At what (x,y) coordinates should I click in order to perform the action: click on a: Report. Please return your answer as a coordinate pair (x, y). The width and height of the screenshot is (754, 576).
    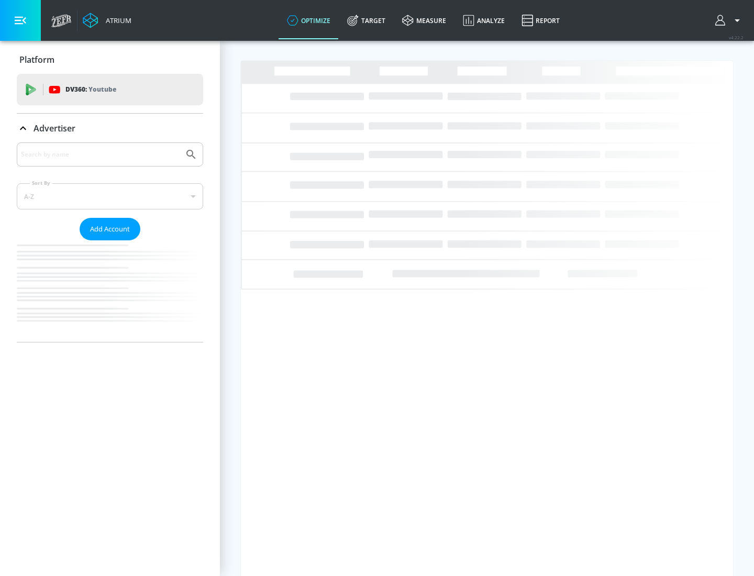
    Looking at the image, I should click on (541, 20).